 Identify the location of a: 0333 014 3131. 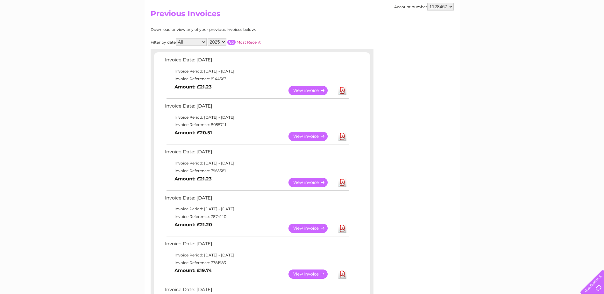
(506, 7).